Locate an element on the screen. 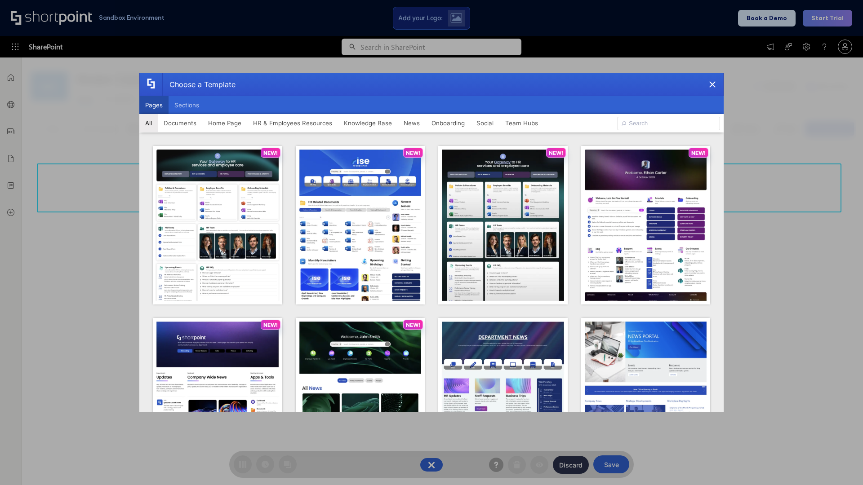  div: template selector is located at coordinates (431, 243).